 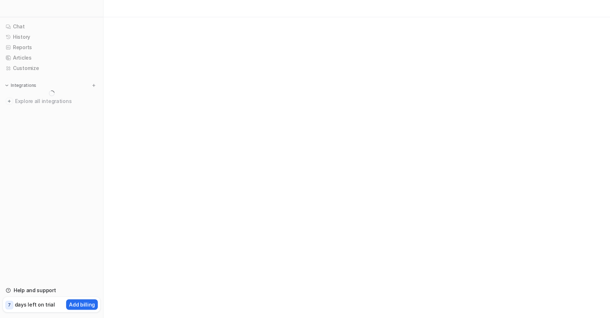 What do you see at coordinates (9, 101) in the screenshot?
I see `img: explore all integrations` at bounding box center [9, 101].